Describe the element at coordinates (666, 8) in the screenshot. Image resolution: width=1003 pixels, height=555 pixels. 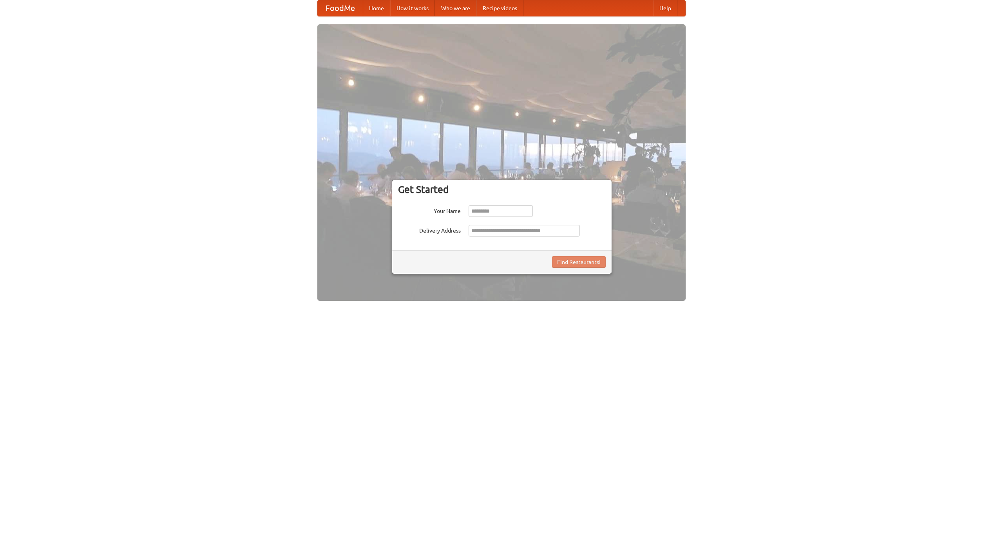
I see `a: Help` at that location.